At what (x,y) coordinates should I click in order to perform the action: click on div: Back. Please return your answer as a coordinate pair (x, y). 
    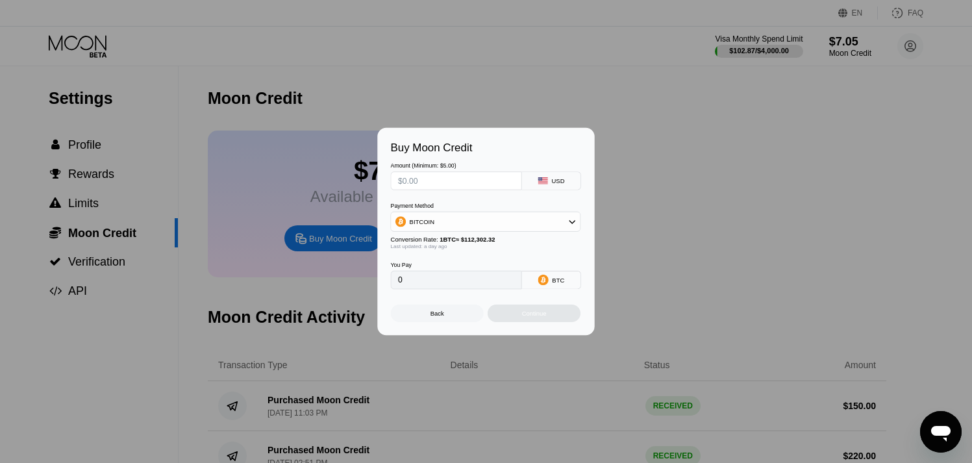
    Looking at the image, I should click on (437, 313).